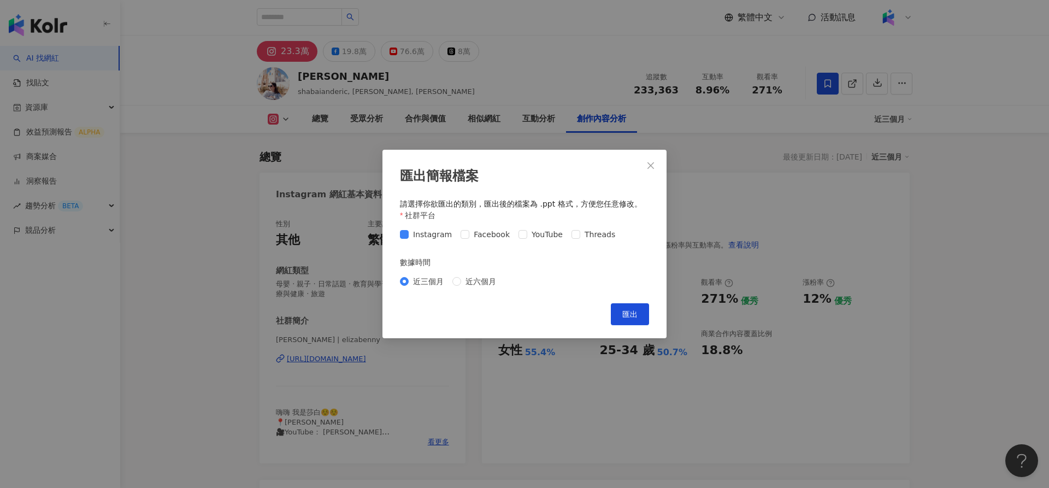  What do you see at coordinates (492, 234) in the screenshot?
I see `span: Facebook` at bounding box center [492, 234].